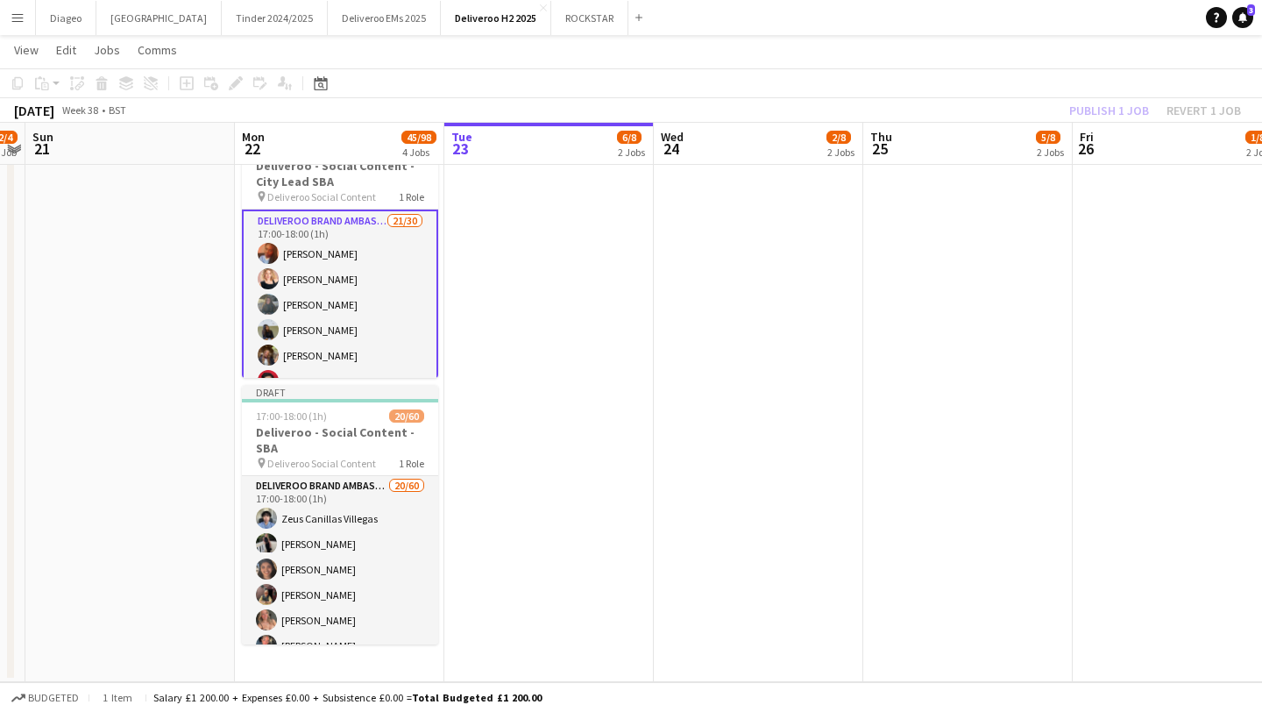 This screenshot has width=1262, height=712. What do you see at coordinates (340, 440) in the screenshot?
I see `h3: Deliveroo - Social Content - SBA` at bounding box center [340, 440].